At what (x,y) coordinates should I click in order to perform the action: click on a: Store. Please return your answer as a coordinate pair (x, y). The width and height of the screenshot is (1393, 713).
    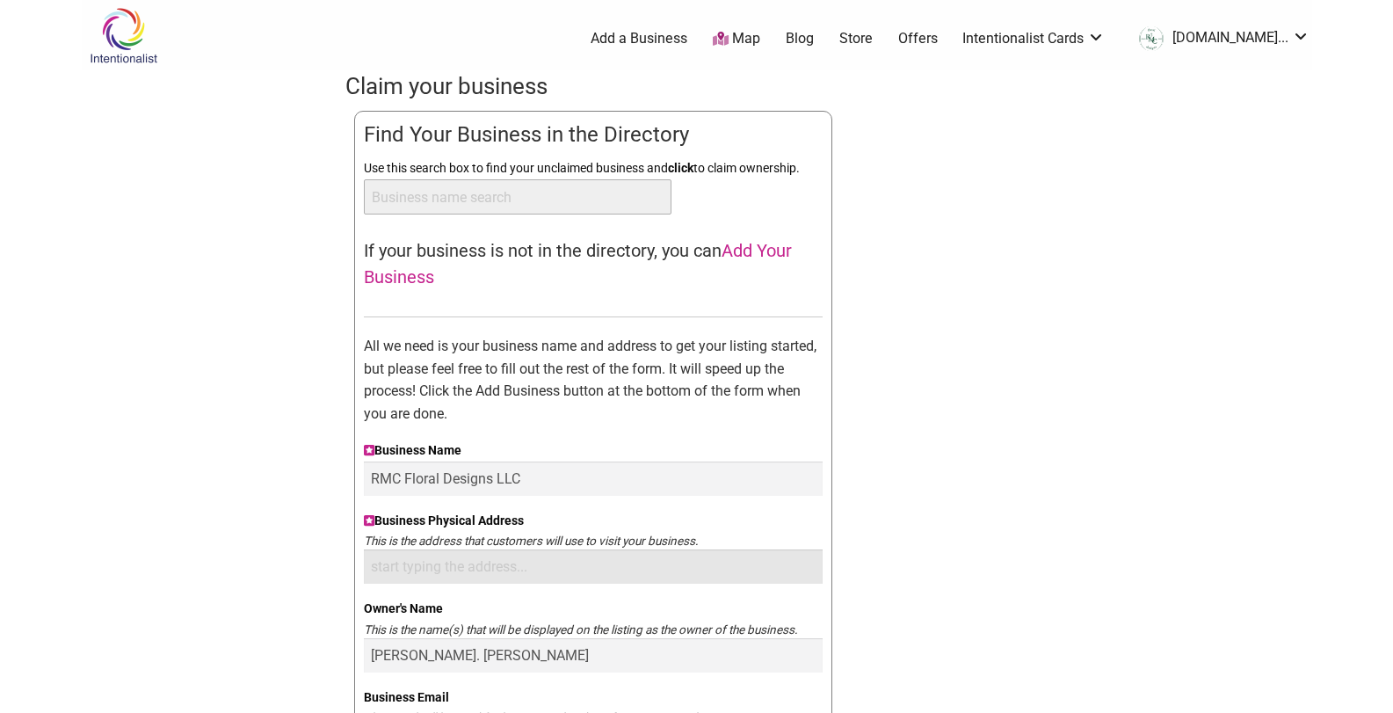
    Looking at the image, I should click on (856, 39).